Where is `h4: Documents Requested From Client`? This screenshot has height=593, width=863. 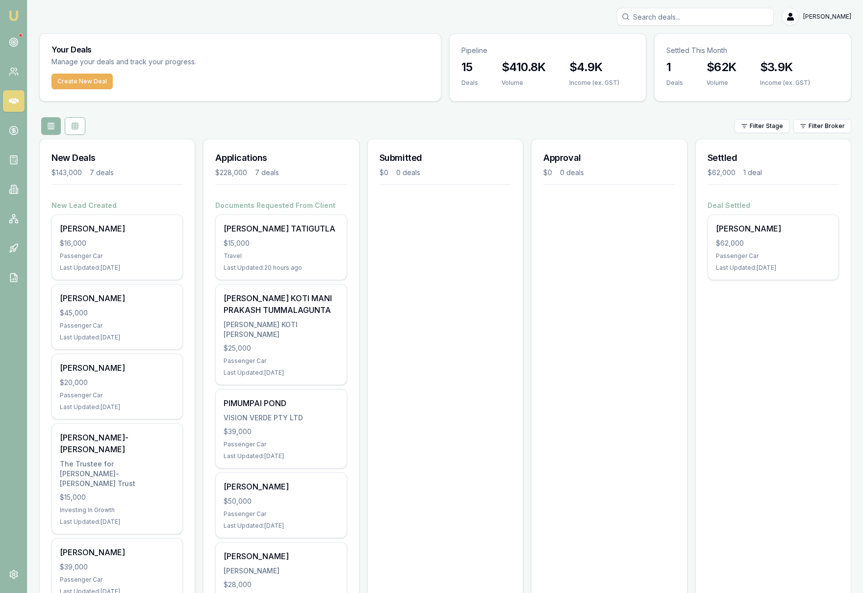
h4: Documents Requested From Client is located at coordinates (281, 206).